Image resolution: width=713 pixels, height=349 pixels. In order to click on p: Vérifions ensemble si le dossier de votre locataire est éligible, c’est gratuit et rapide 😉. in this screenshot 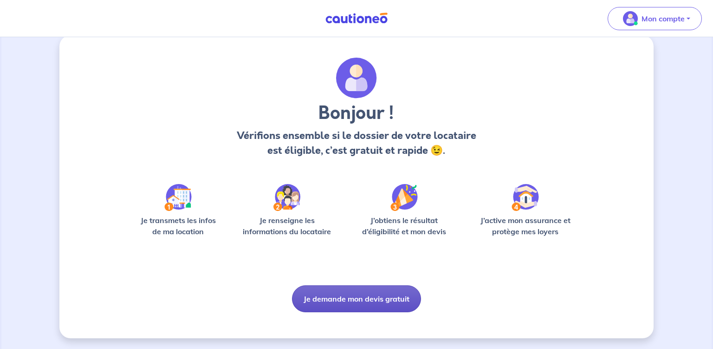, I will do `click(356, 143)`.